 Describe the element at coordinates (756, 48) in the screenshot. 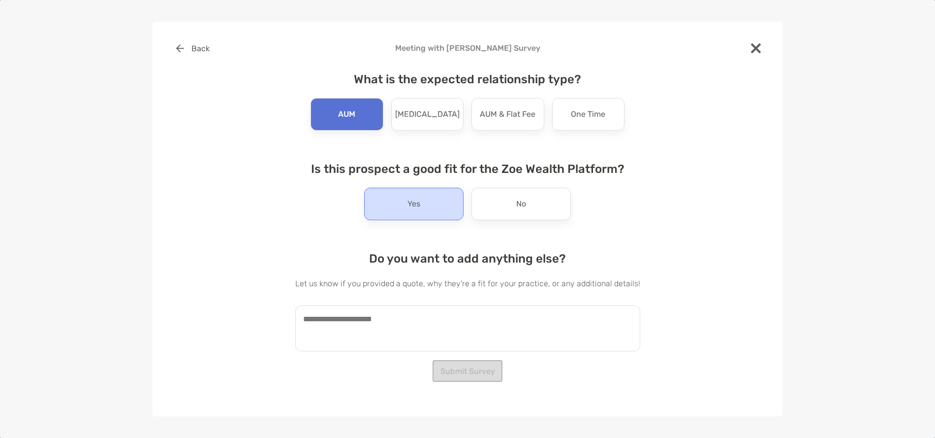

I see `img: close modal` at that location.